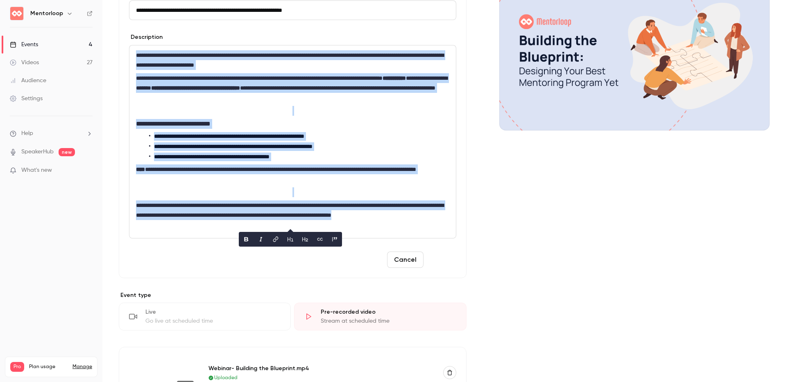  Describe the element at coordinates (246, 240) in the screenshot. I see `button: bold` at that location.